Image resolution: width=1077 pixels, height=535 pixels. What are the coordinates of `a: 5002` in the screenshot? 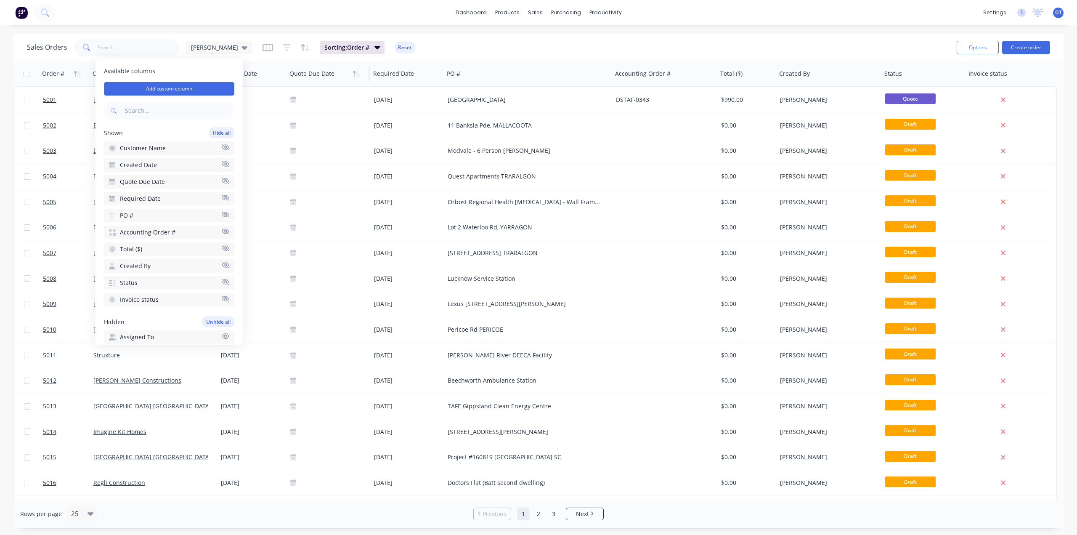 It's located at (68, 125).